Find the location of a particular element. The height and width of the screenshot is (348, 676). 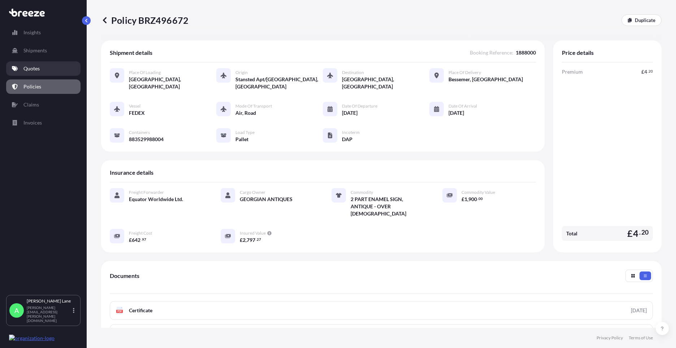

span: 900 is located at coordinates (473, 199).